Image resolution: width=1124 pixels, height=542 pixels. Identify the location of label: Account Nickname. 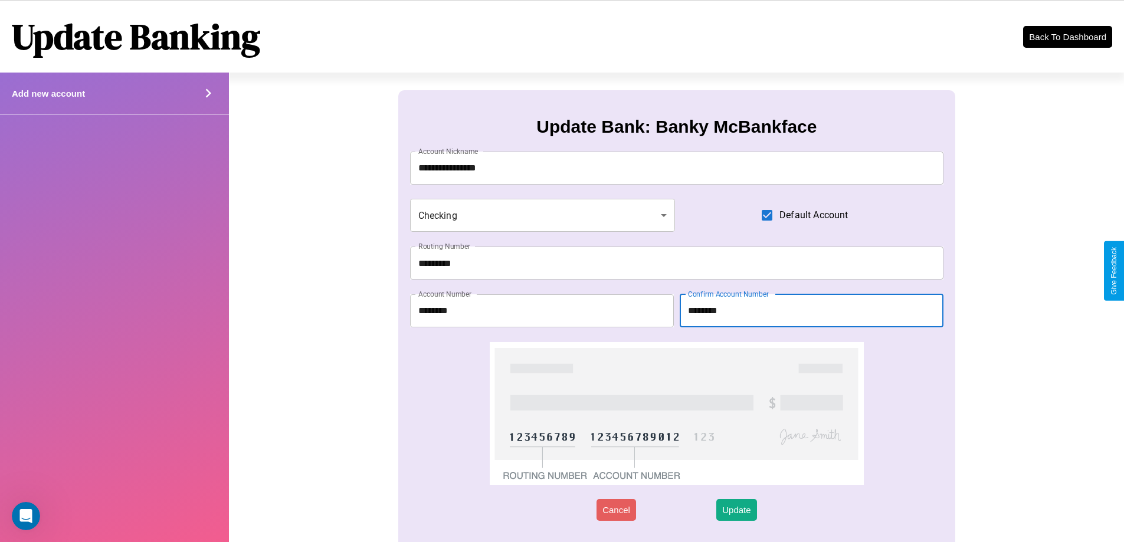
(448, 151).